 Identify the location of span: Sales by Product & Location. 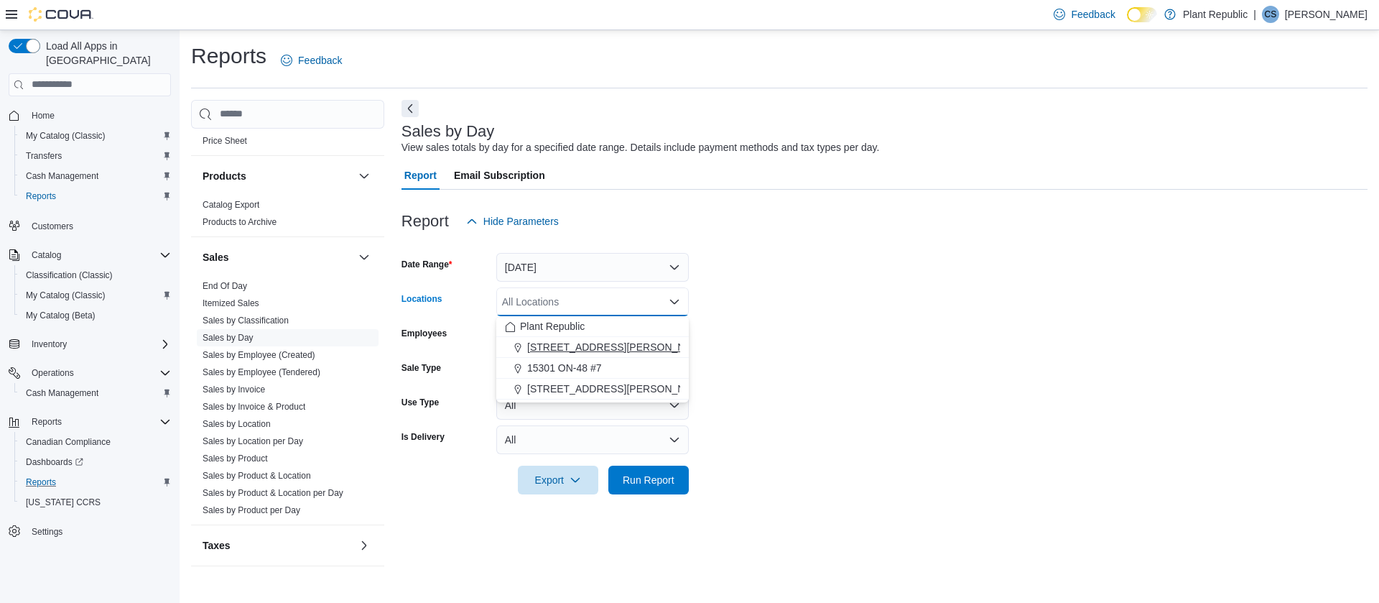
(256, 476).